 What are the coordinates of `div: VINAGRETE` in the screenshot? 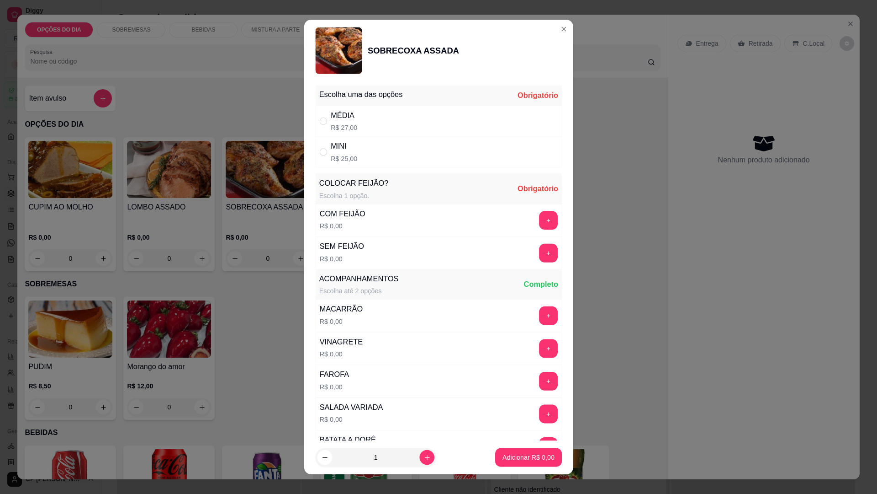 It's located at (341, 341).